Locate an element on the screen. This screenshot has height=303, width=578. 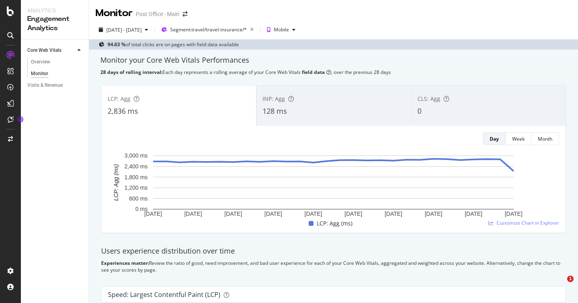
span: LCP: Agg is located at coordinates (119, 98).